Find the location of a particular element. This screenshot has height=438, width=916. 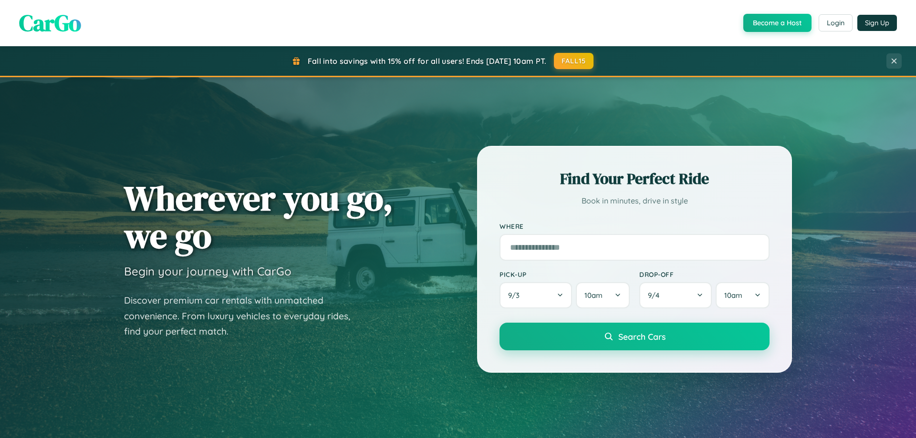

label: Drop-off is located at coordinates (704, 274).